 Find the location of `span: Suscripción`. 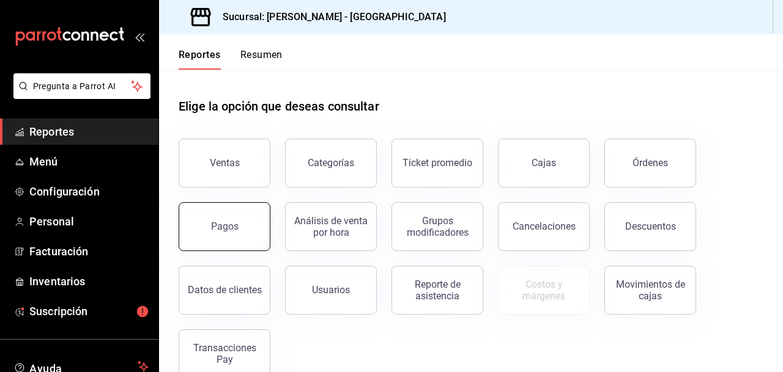

span: Suscripción is located at coordinates (89, 311).